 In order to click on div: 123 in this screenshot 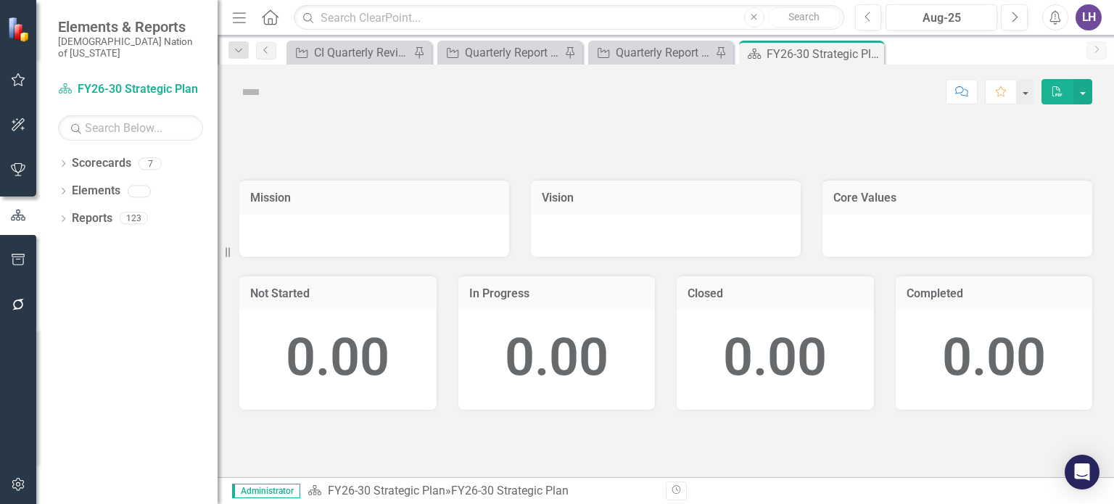, I will do `click(133, 218)`.